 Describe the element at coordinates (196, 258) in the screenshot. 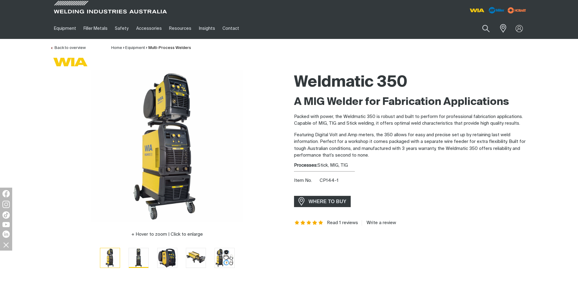

I see `button: Go to slide 4` at that location.